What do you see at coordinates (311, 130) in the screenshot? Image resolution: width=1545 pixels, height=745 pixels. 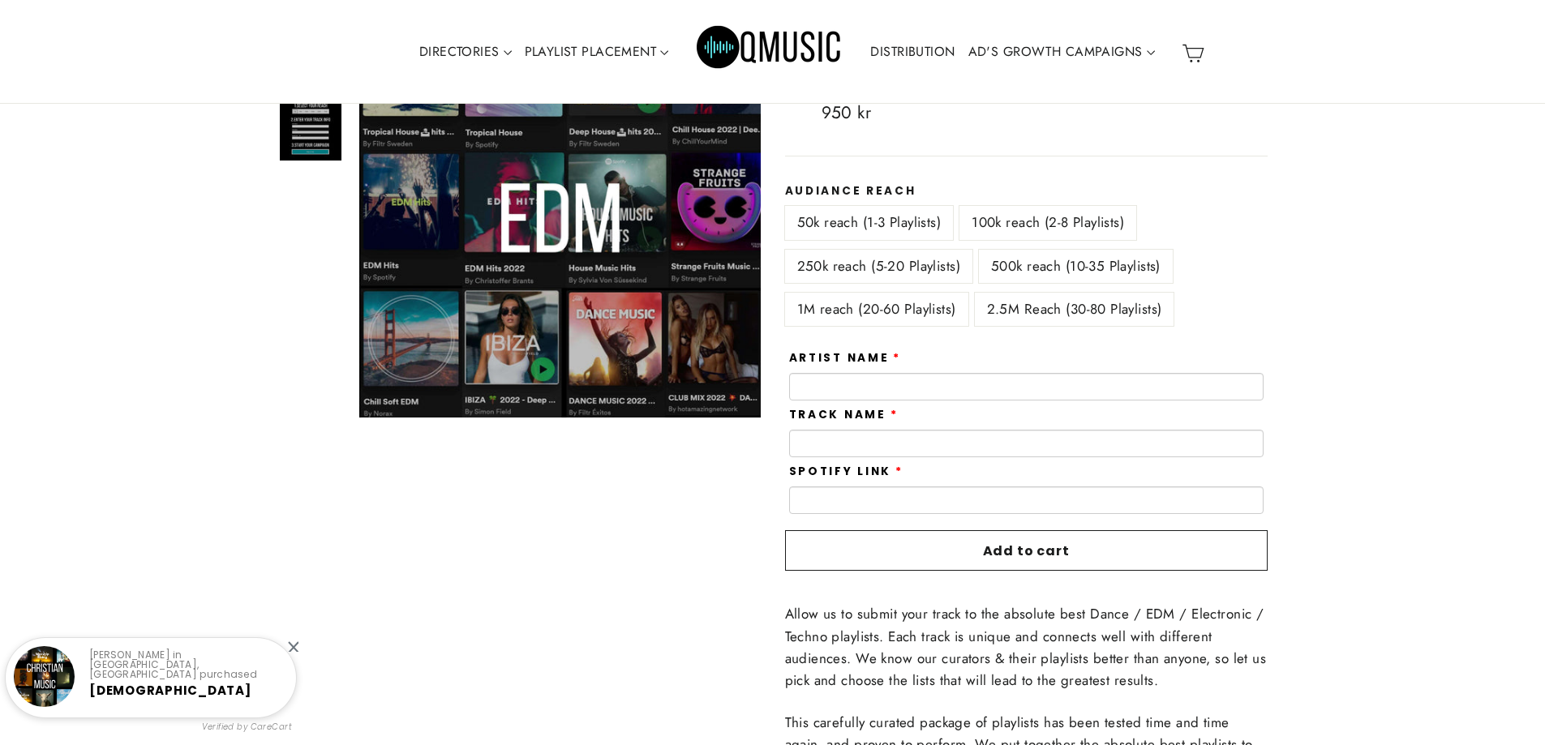 I see `img: EDM Playlist Placements` at bounding box center [311, 130].